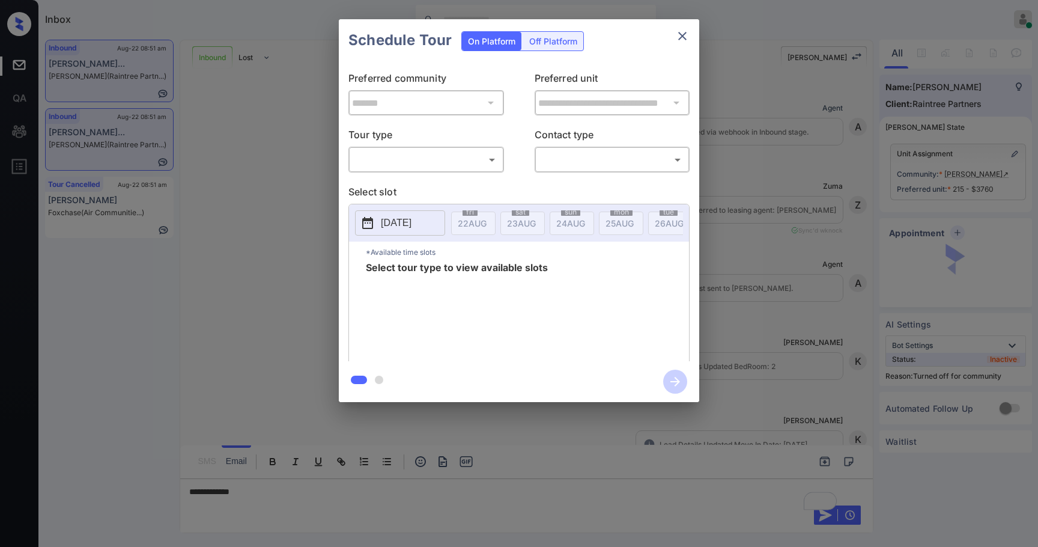 The image size is (1038, 547). Describe the element at coordinates (519, 194) in the screenshot. I see `p: Select slot` at that location.